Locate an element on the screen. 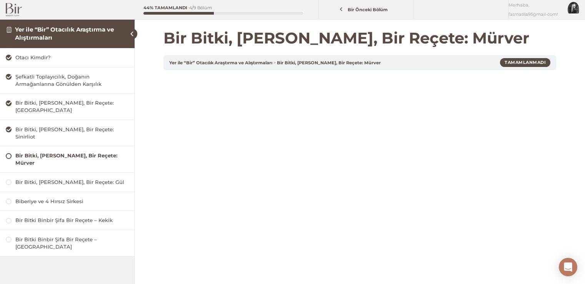 The width and height of the screenshot is (585, 284). a: Otacı Kimdir? is located at coordinates (67, 57).